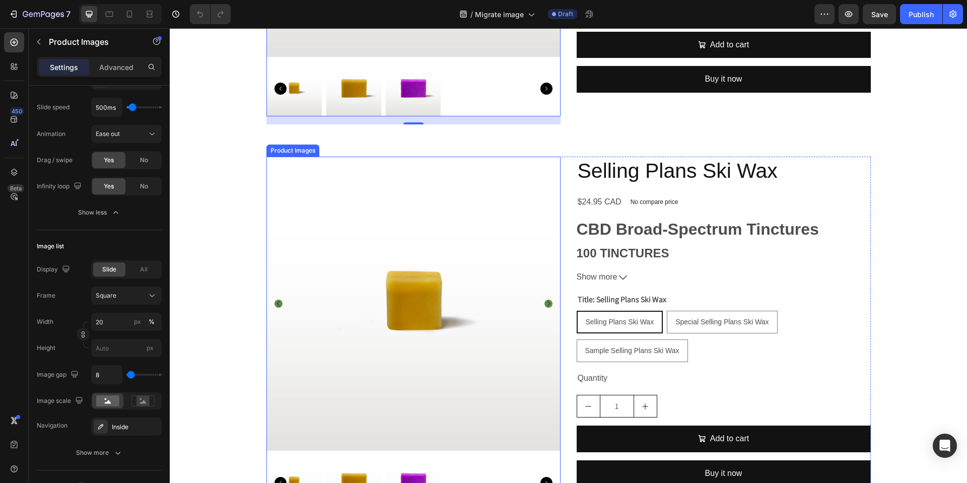  Describe the element at coordinates (123, 122) in the screenshot. I see `div: Product Images` at that location.